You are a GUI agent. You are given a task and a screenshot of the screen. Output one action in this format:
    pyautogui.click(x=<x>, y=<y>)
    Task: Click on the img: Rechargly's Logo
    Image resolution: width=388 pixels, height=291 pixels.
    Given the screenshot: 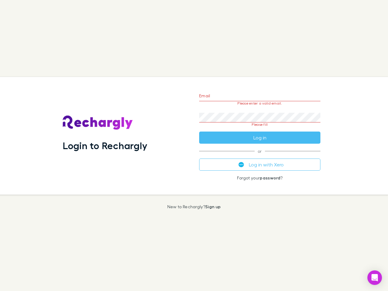 What is the action you would take?
    pyautogui.click(x=98, y=123)
    